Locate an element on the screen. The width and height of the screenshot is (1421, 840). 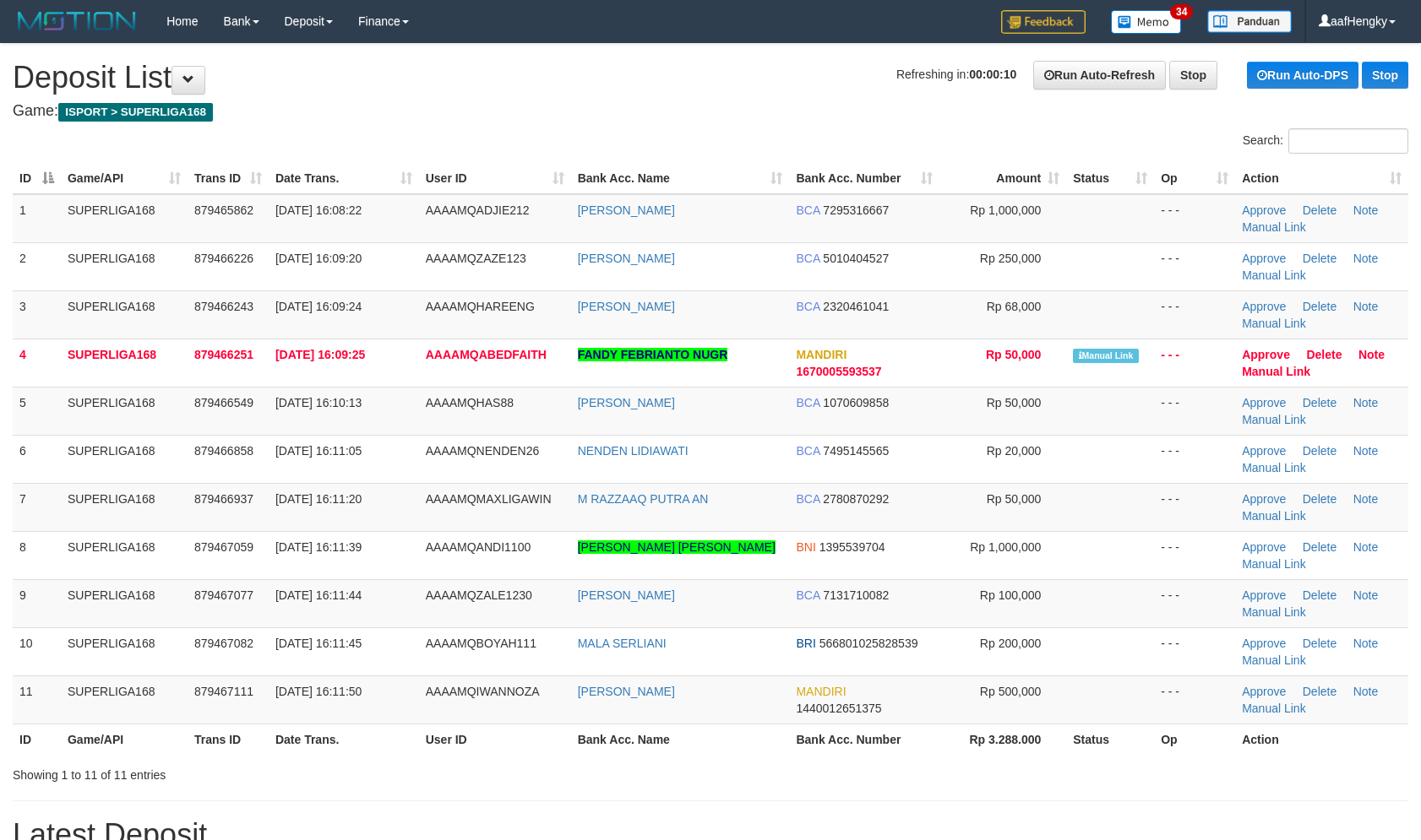
span: 879467059 is located at coordinates (224, 548).